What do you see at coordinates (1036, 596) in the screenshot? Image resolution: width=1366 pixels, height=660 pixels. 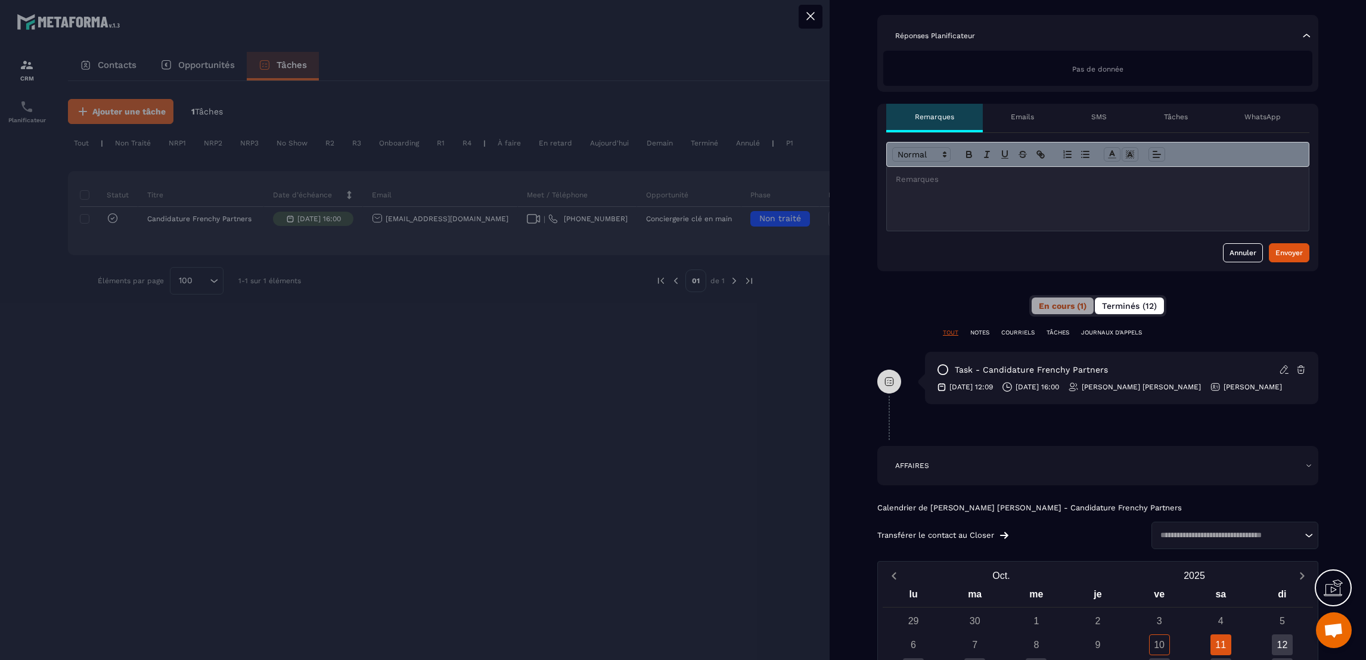 I see `div: me` at bounding box center [1036, 596].